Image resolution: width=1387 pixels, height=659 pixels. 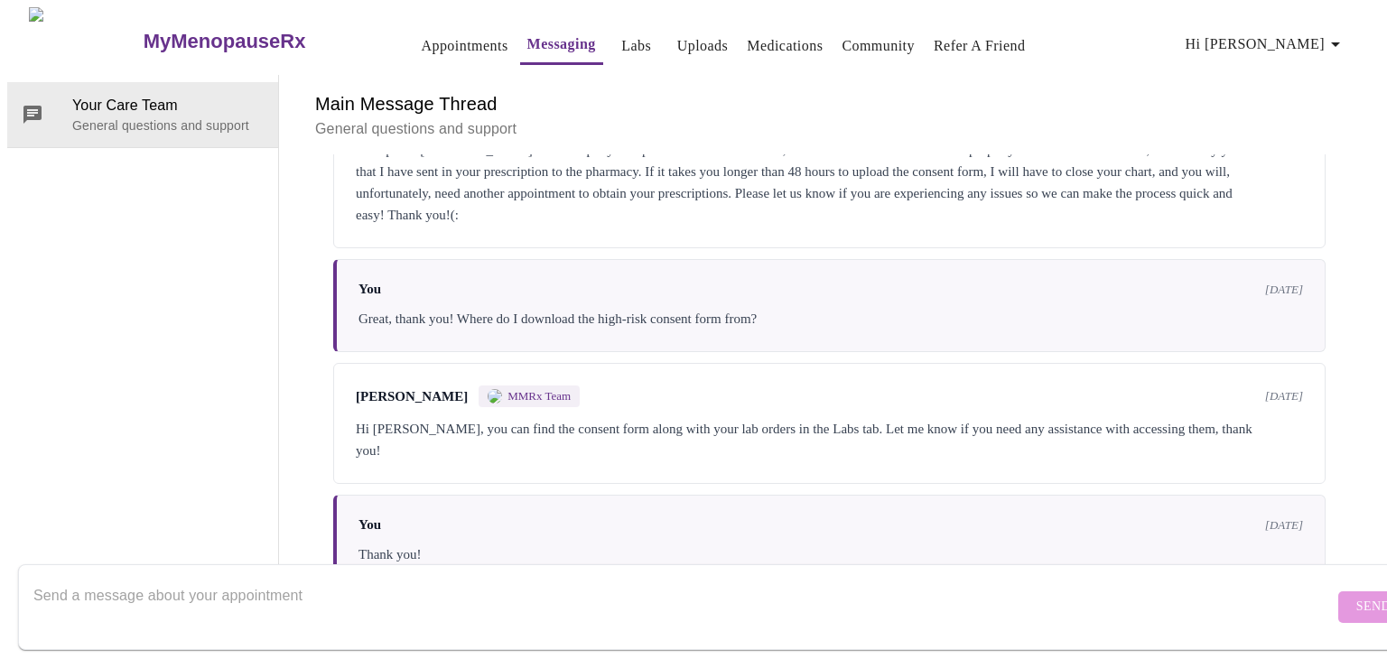 What do you see at coordinates (464, 46) in the screenshot?
I see `button: Appointments` at bounding box center [464, 46].